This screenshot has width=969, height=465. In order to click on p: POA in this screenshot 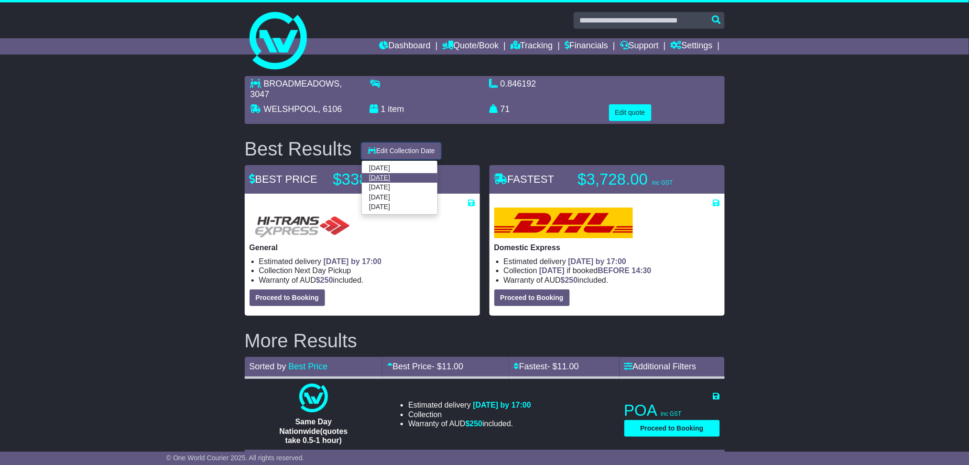, I will do `click(672, 410)`.